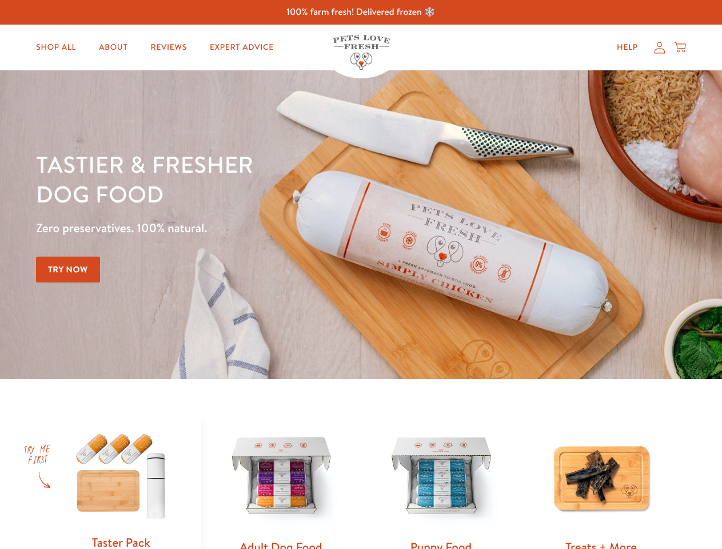 The width and height of the screenshot is (722, 549). Describe the element at coordinates (56, 47) in the screenshot. I see `a: Shop All` at that location.